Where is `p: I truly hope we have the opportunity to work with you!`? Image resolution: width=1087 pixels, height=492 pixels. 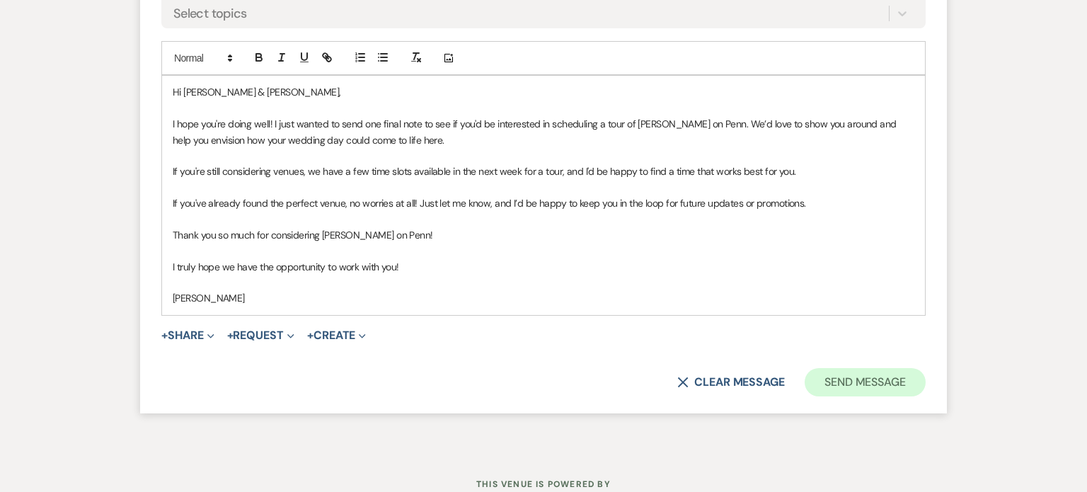 p: I truly hope we have the opportunity to work with you! is located at coordinates (544, 267).